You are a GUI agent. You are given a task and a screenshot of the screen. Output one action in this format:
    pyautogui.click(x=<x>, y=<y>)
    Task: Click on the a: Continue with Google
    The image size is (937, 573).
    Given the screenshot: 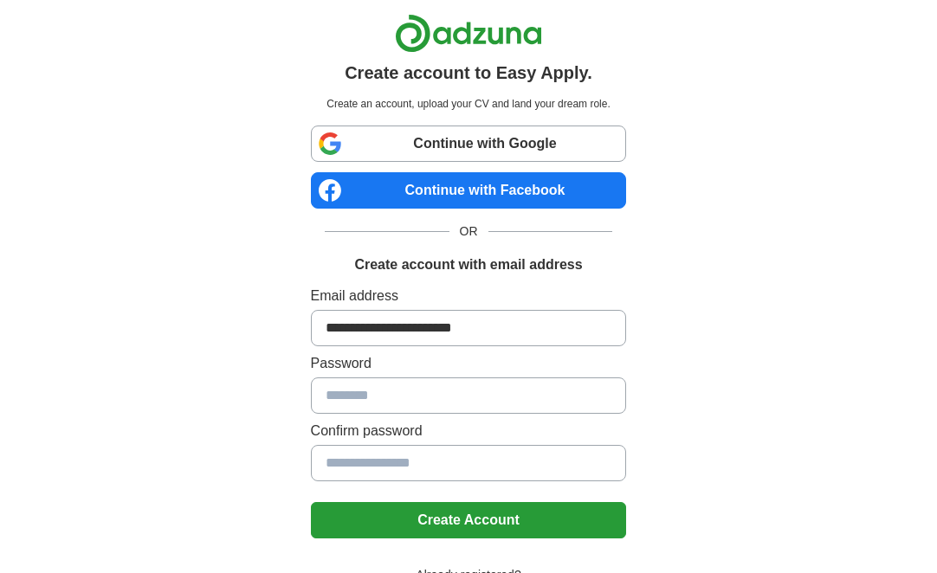 What is the action you would take?
    pyautogui.click(x=468, y=144)
    